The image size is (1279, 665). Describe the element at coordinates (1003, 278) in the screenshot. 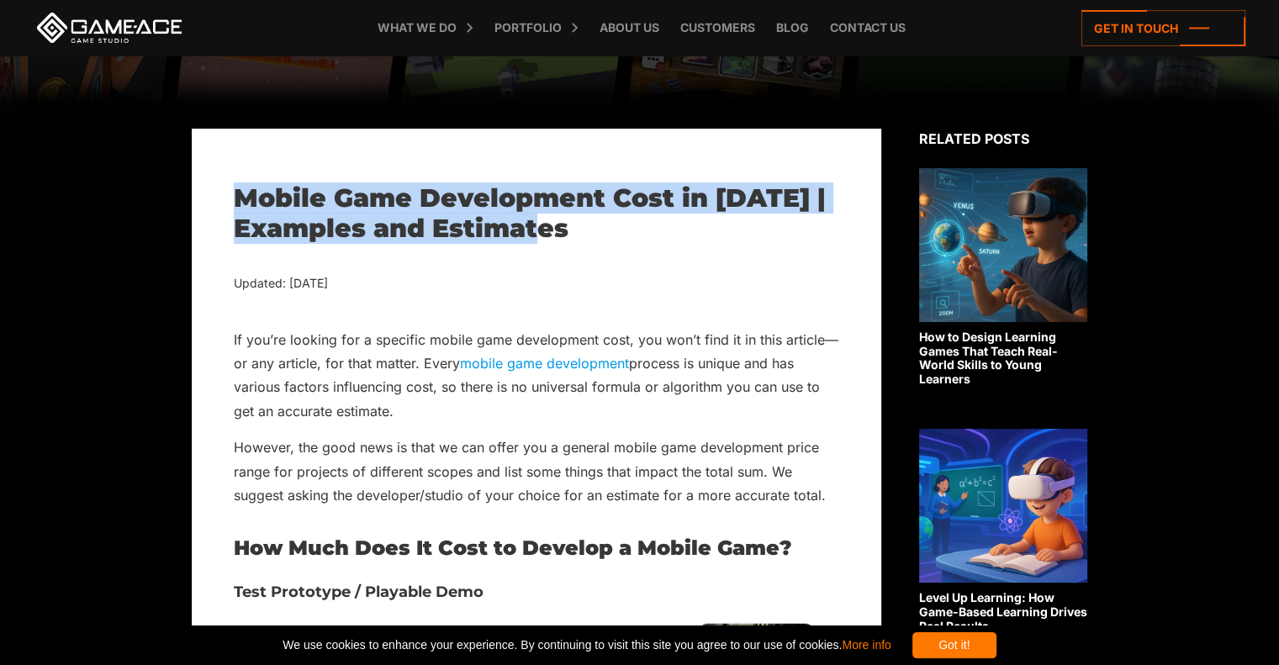

I see `a: How to Design Learning Games That Teach Real-World Skills to Young Learners` at that location.